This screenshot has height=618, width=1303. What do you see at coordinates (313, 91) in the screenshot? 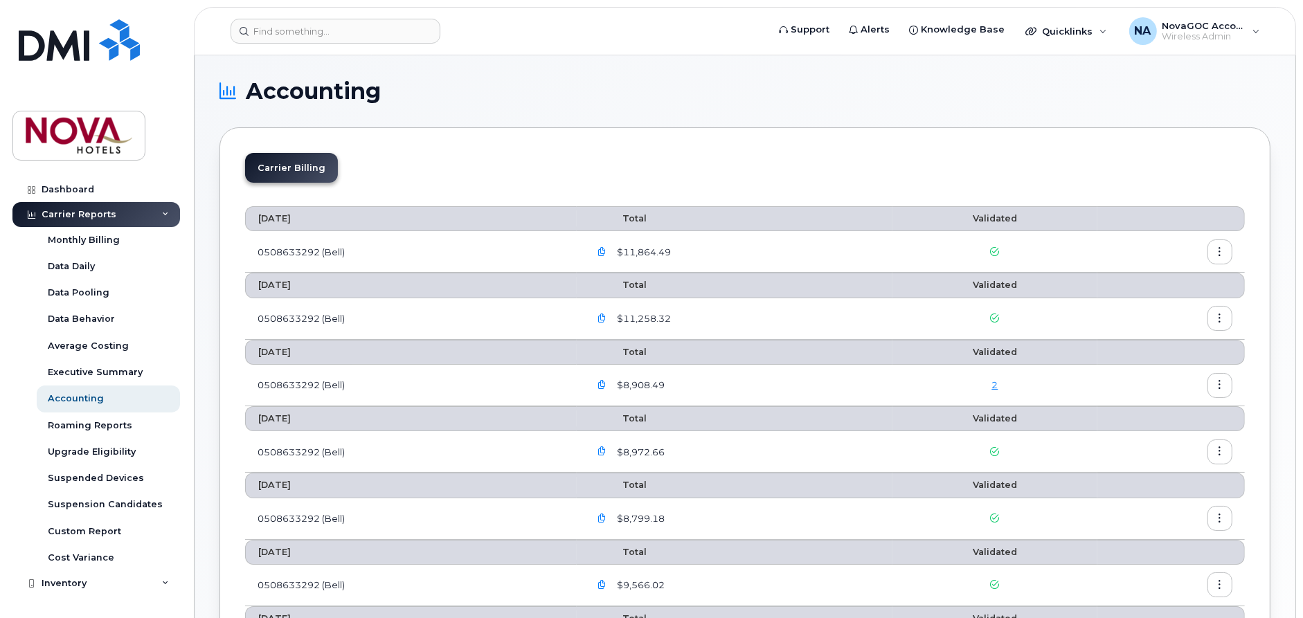
I see `span: Accounting` at bounding box center [313, 91].